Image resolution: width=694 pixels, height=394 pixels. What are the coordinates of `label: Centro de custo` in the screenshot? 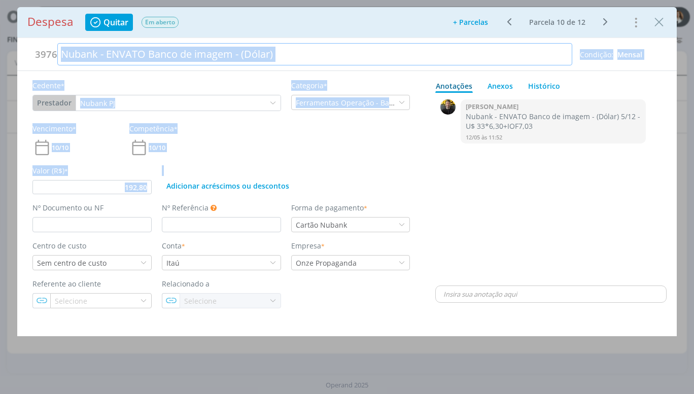 It's located at (59, 246).